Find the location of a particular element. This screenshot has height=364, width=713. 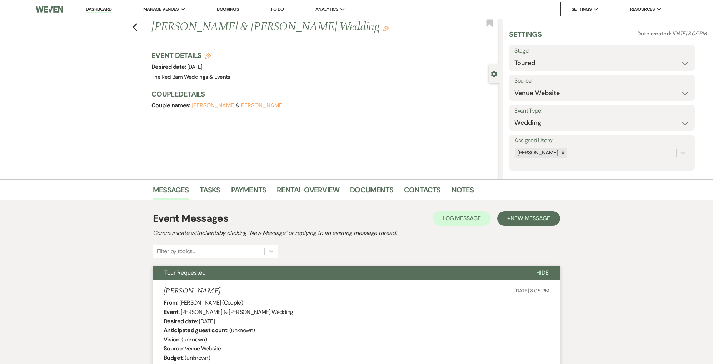

div: Filter by topics... is located at coordinates (176, 251).